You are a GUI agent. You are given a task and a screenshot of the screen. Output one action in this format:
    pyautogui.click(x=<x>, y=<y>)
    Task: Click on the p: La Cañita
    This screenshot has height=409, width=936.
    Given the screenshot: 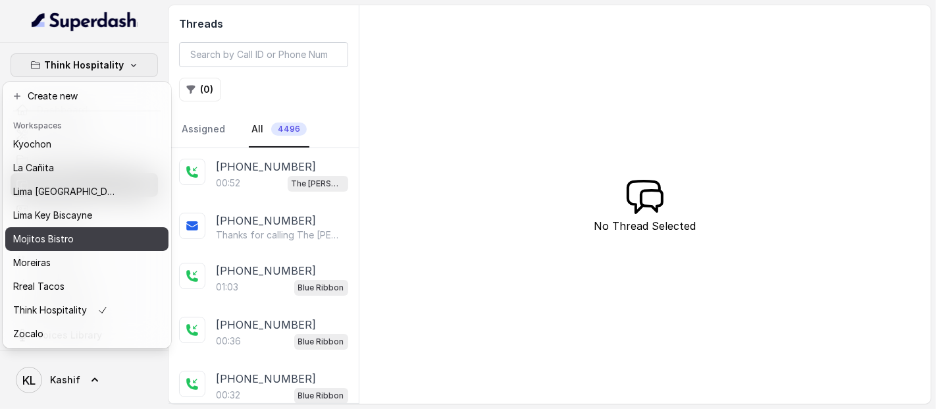 What is the action you would take?
    pyautogui.click(x=34, y=168)
    